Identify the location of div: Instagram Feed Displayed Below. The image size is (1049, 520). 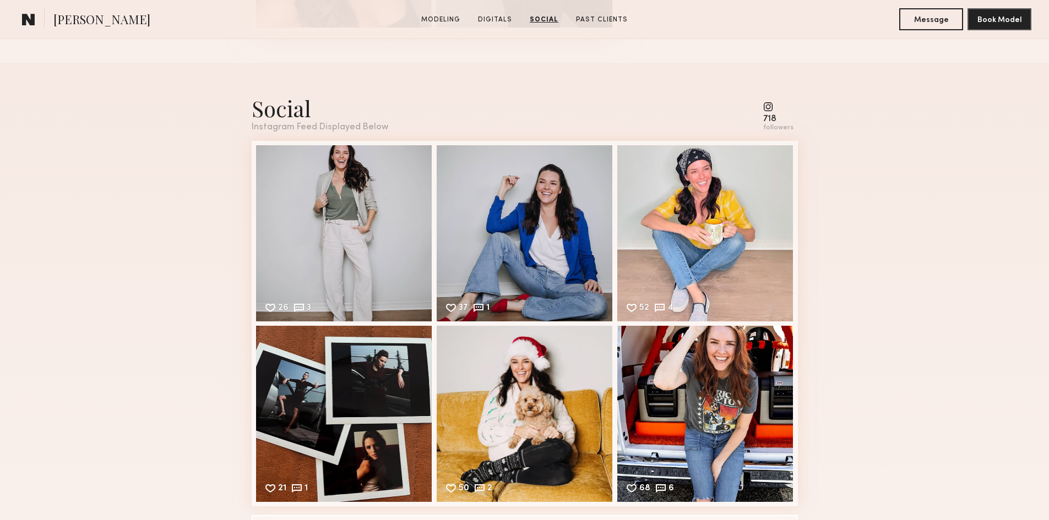
(320, 127).